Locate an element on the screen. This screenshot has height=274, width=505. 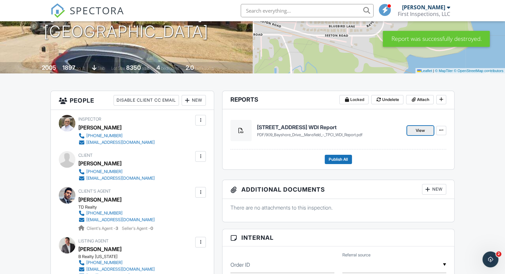
h3: Additional Documents is located at coordinates (338, 189).